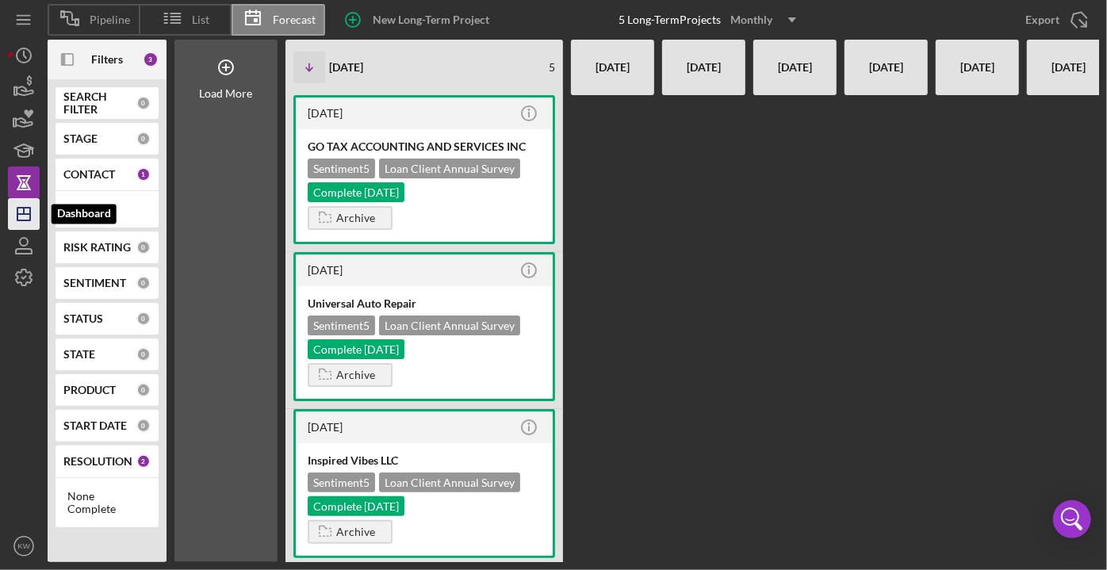 The image size is (1107, 570). Describe the element at coordinates (325, 270) in the screenshot. I see `time: 2023-12-04 16:23` at that location.